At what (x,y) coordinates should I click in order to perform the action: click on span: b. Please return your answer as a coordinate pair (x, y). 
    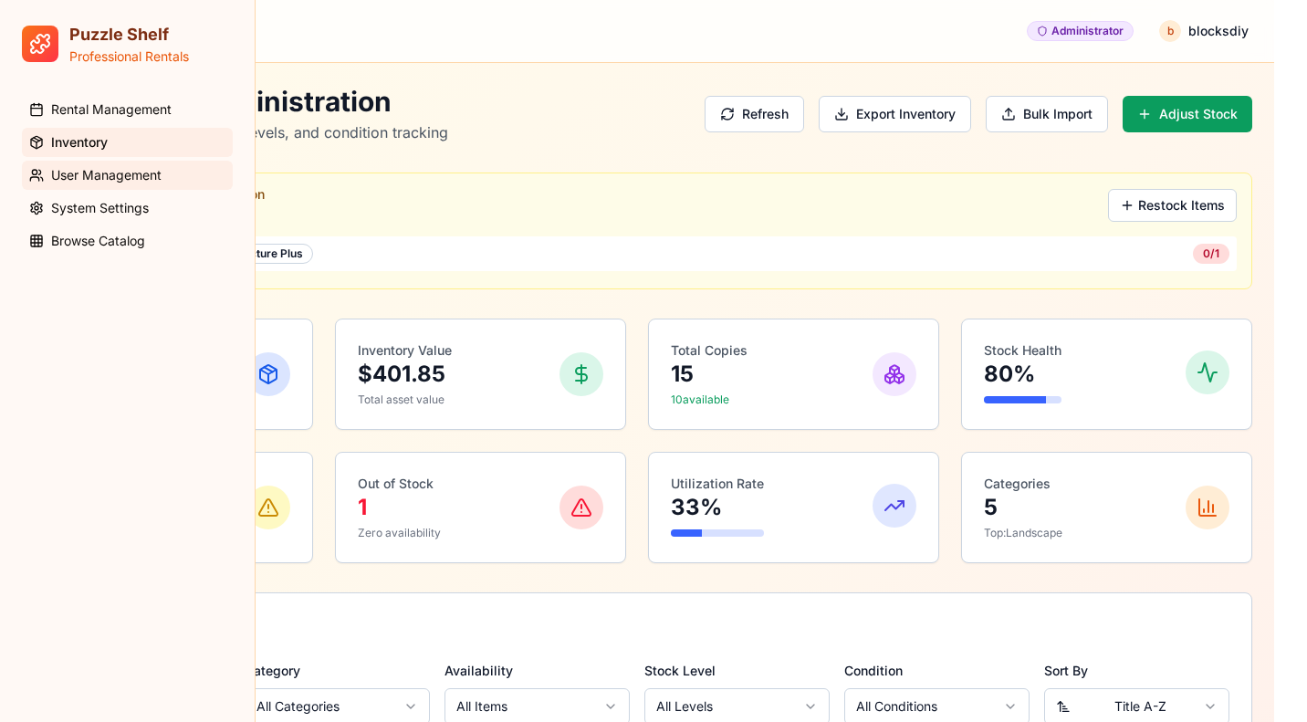
    Looking at the image, I should click on (1170, 31).